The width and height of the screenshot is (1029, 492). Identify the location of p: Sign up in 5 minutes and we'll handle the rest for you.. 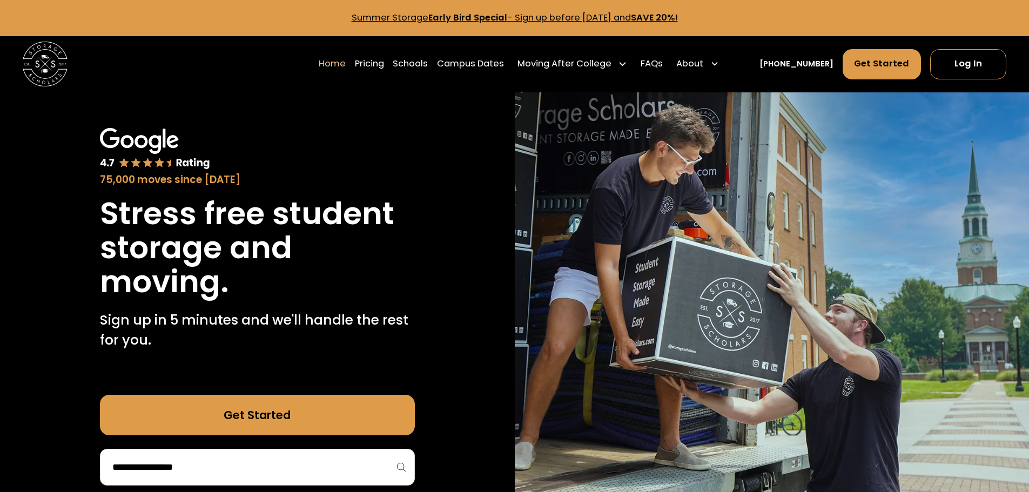
(257, 330).